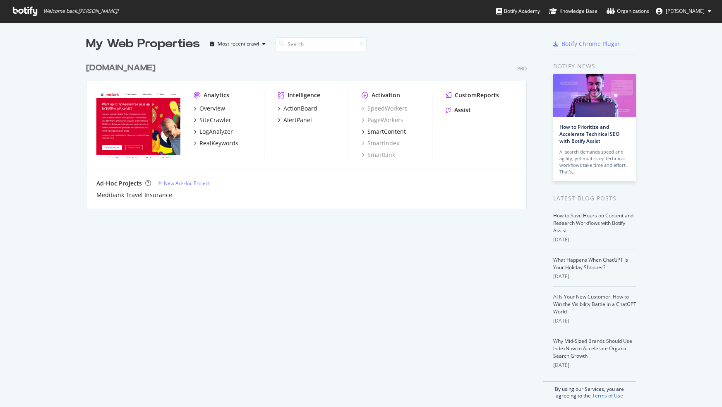  I want to click on a: LogAnalyzer, so click(213, 132).